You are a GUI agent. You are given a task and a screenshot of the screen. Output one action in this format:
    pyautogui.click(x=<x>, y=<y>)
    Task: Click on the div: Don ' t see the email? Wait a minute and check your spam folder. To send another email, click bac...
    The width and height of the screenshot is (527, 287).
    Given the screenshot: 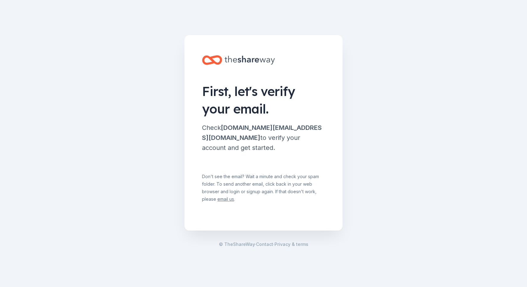 What is the action you would take?
    pyautogui.click(x=264, y=183)
    